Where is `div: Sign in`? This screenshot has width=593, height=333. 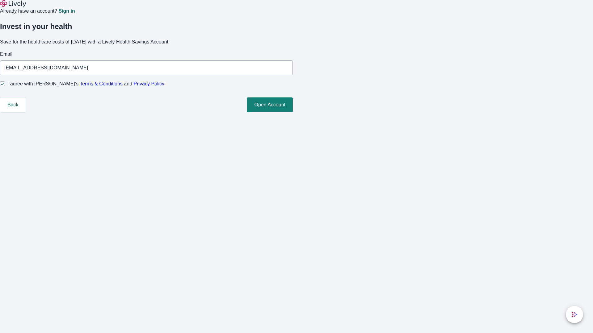
div: Sign in is located at coordinates (66, 11).